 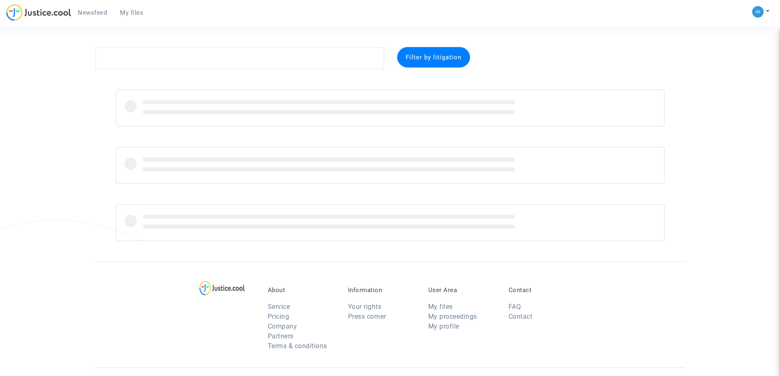 What do you see at coordinates (521, 317) in the screenshot?
I see `a: Contact` at bounding box center [521, 317].